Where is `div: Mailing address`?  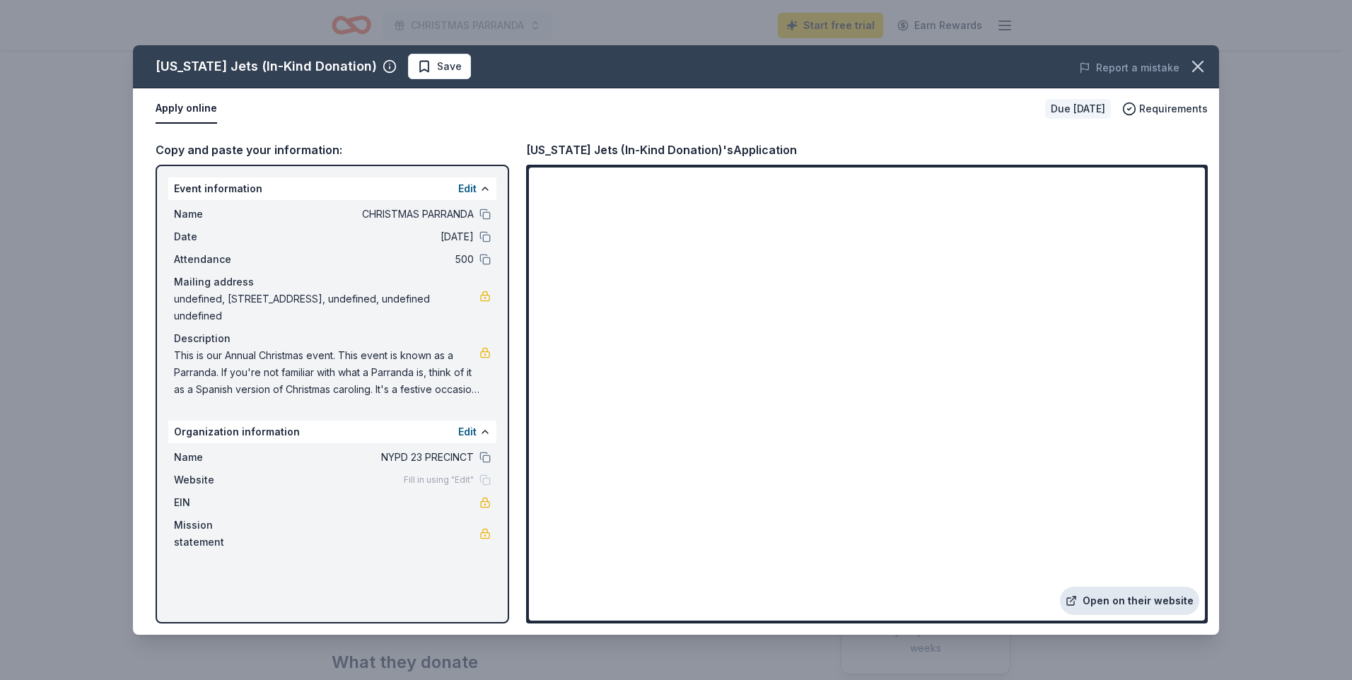
div: Mailing address is located at coordinates (332, 282).